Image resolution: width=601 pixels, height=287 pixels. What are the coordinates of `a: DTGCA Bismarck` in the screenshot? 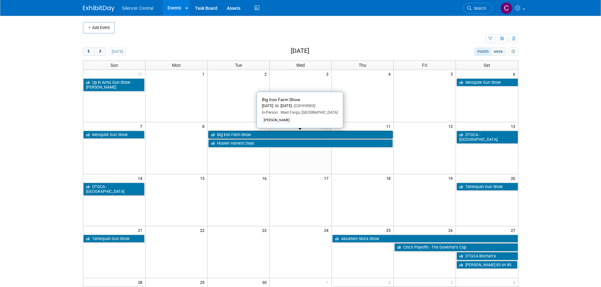 It's located at (487, 256).